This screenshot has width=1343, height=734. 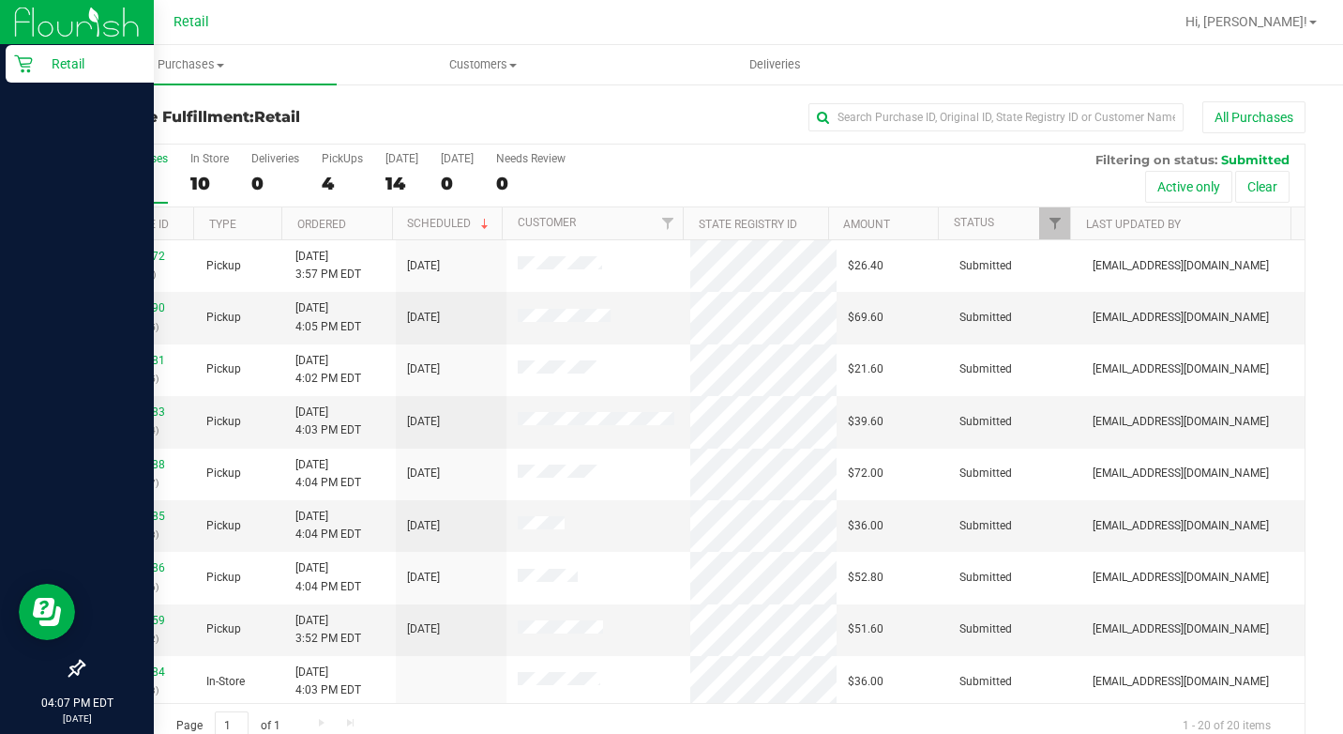 I want to click on div: PickUps, so click(x=342, y=159).